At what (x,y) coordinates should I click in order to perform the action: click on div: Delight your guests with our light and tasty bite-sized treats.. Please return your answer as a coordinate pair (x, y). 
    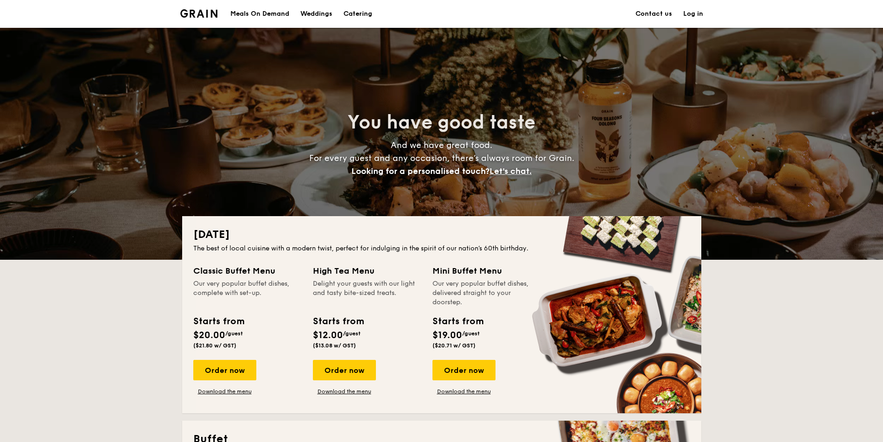
    Looking at the image, I should click on (367, 293).